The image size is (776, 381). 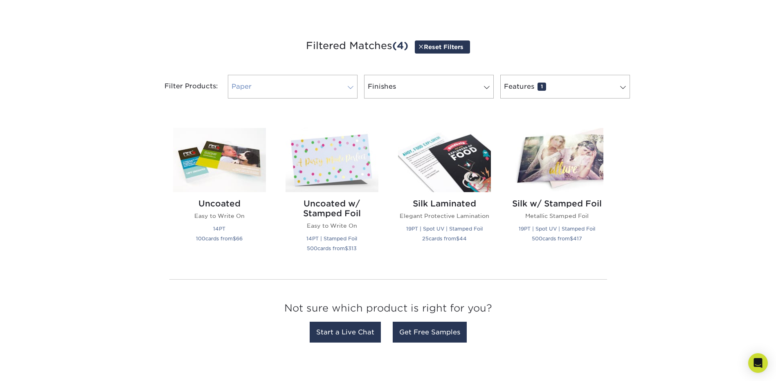 I want to click on small: 14PT, so click(x=219, y=229).